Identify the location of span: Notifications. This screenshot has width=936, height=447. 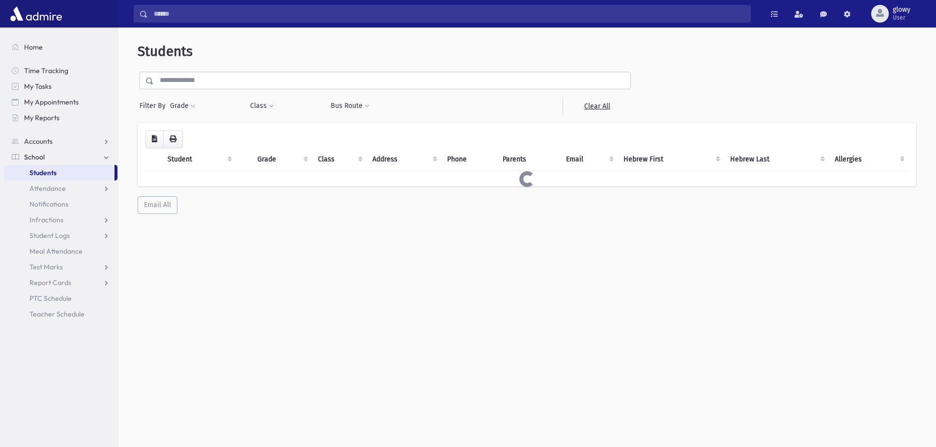
(49, 204).